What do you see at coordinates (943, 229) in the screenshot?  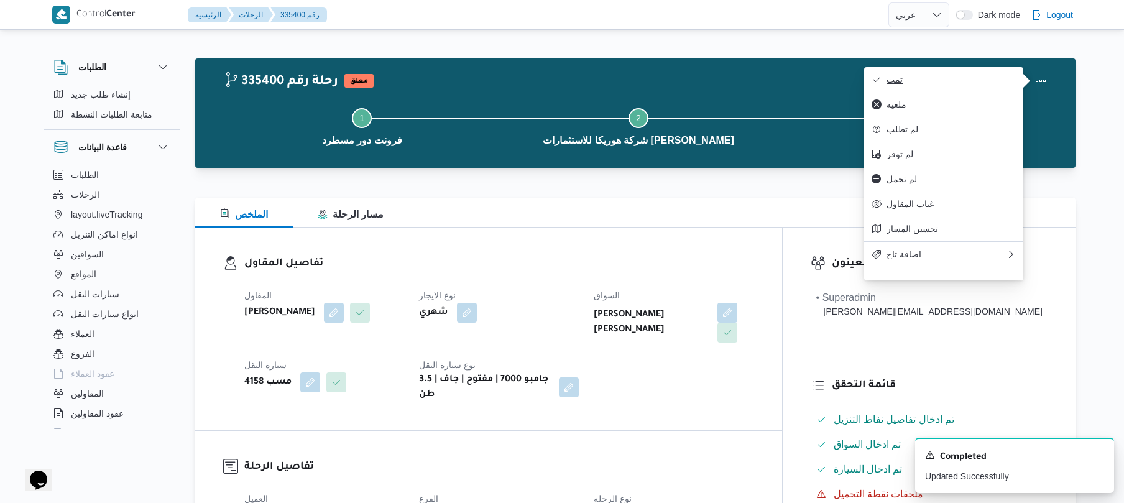 I see `button: تحسين المسار` at bounding box center [943, 229].